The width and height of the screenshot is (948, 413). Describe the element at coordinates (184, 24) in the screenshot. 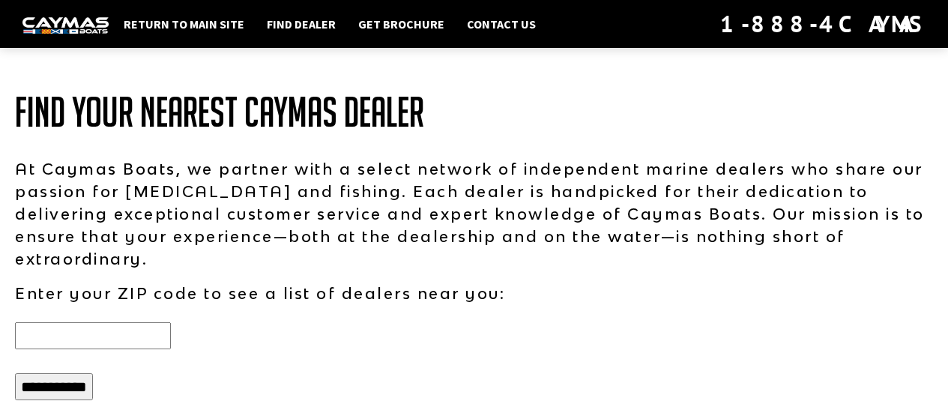

I see `a: Return to main site` at that location.